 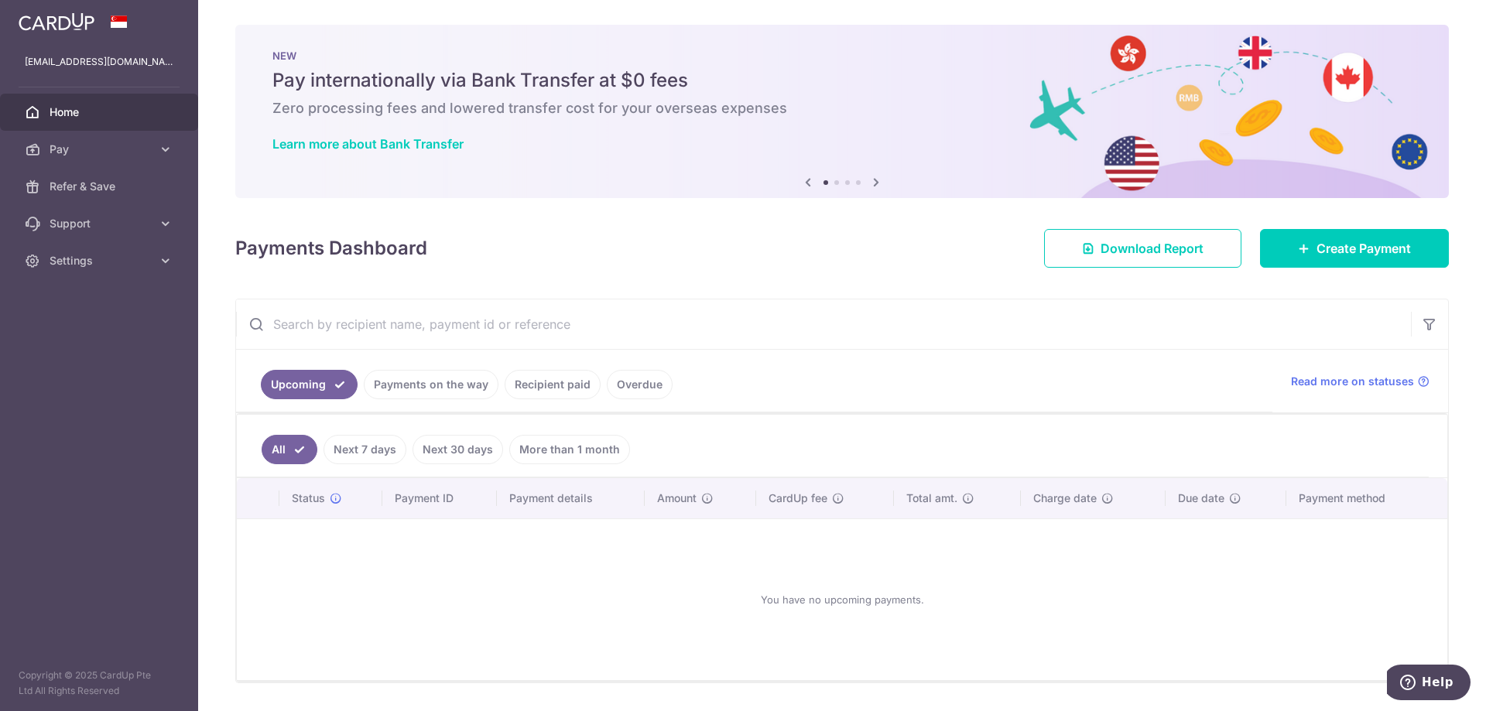 I want to click on span: Total amt., so click(x=932, y=498).